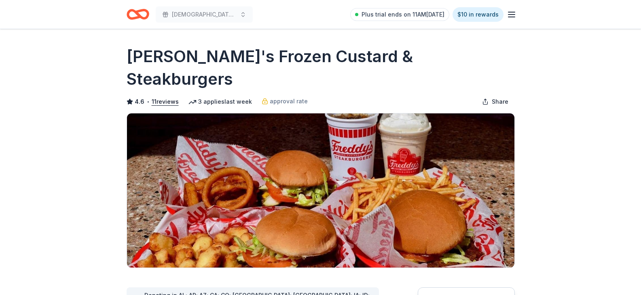 The image size is (641, 295). What do you see at coordinates (138, 14) in the screenshot?
I see `a: Home` at bounding box center [138, 14].